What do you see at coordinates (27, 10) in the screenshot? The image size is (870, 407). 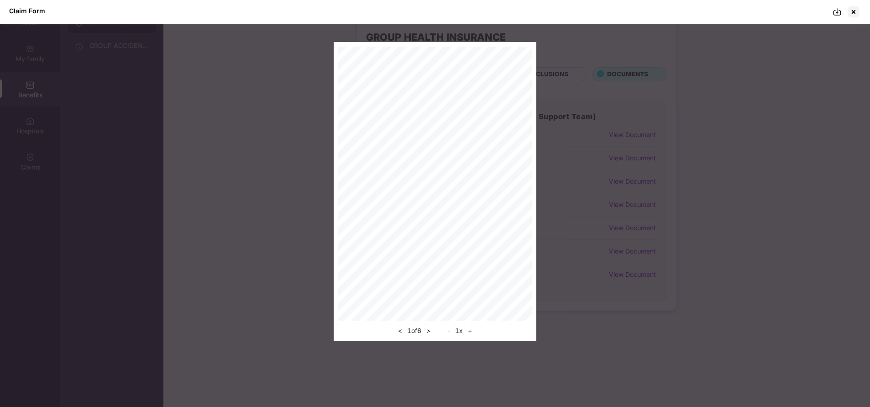 I see `div: Claim Form` at bounding box center [27, 10].